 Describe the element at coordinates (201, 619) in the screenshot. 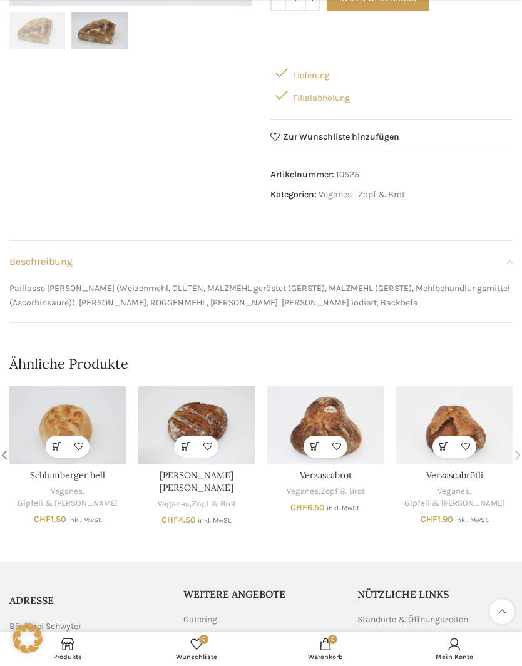

I see `a: Catering` at that location.